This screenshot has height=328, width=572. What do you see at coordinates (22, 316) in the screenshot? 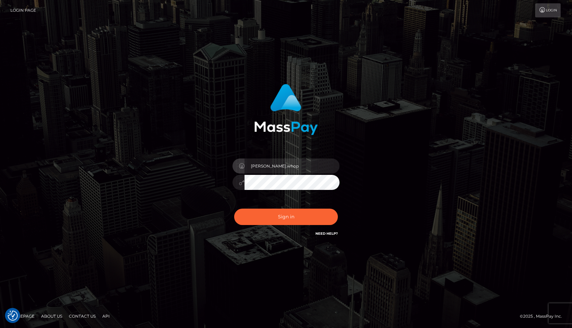
I see `a: Homepage` at bounding box center [22, 316].